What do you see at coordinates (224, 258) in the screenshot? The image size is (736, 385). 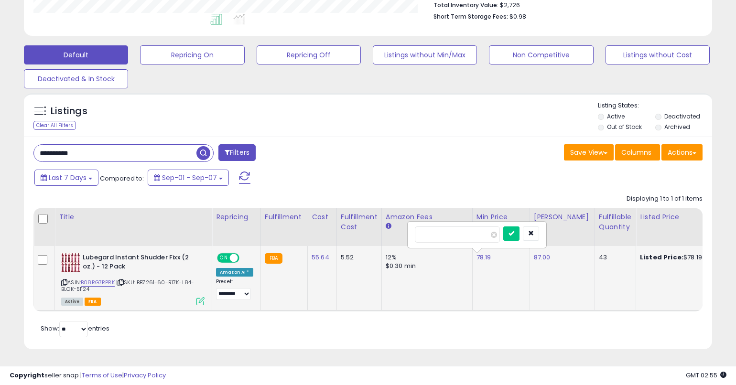 I see `span: ON` at bounding box center [224, 258].